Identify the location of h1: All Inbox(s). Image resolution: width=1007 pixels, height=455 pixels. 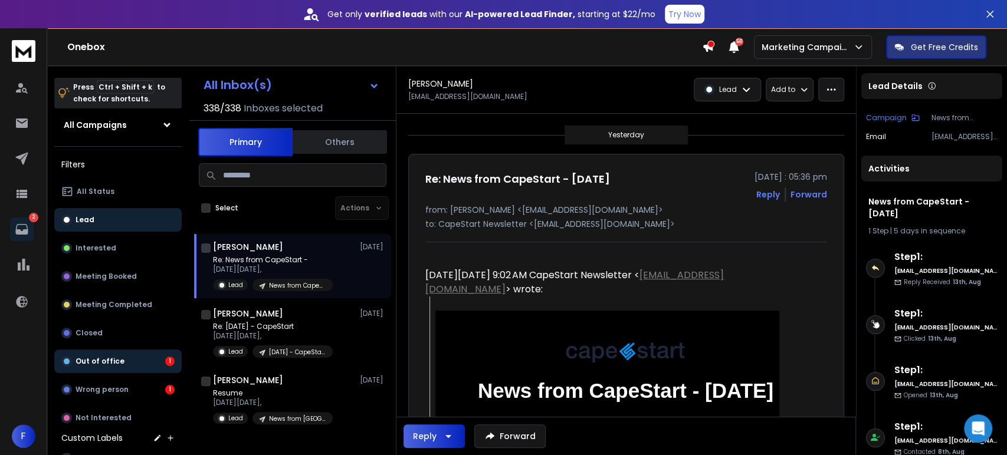
(238, 85).